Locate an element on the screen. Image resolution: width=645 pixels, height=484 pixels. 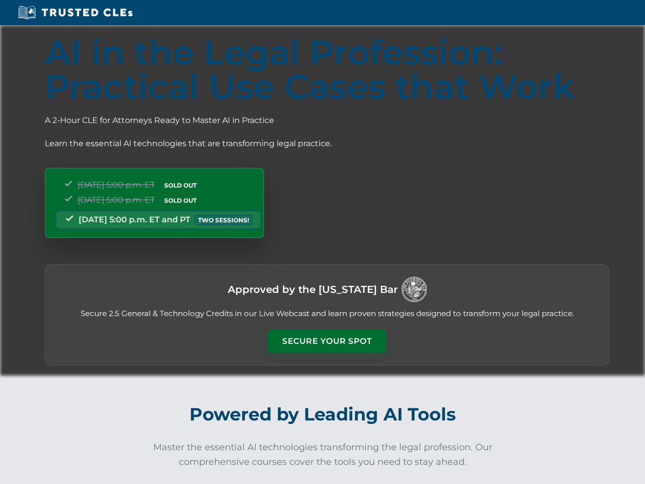
p: A 2-Hour CLE for Attorneys Ready to Master AI in Practice is located at coordinates (327, 120).